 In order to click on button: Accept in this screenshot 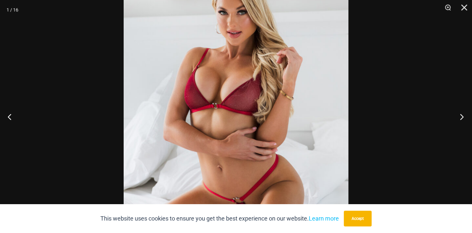, I will do `click(358, 218)`.